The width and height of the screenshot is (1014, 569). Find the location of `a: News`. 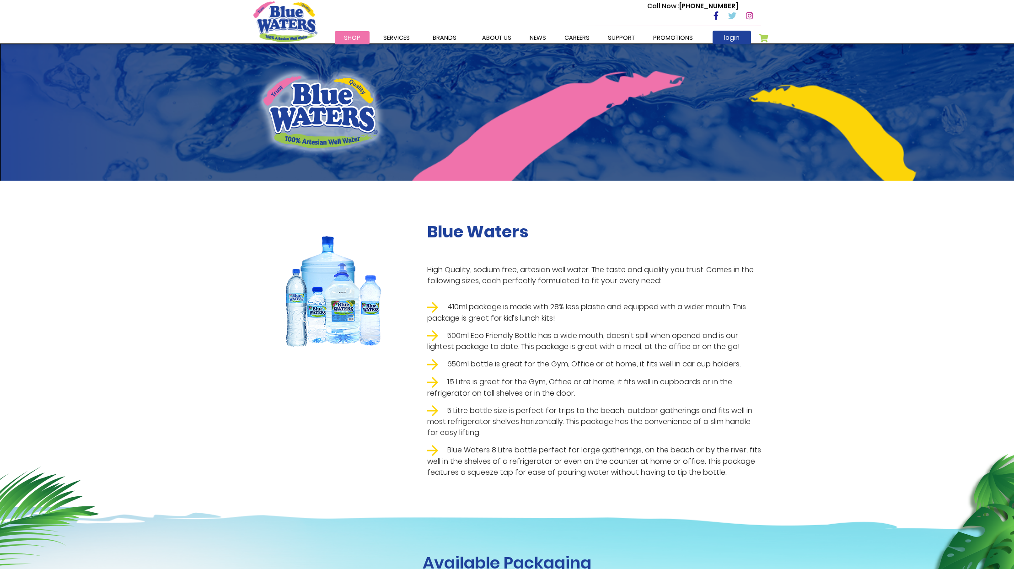

a: News is located at coordinates (538, 38).